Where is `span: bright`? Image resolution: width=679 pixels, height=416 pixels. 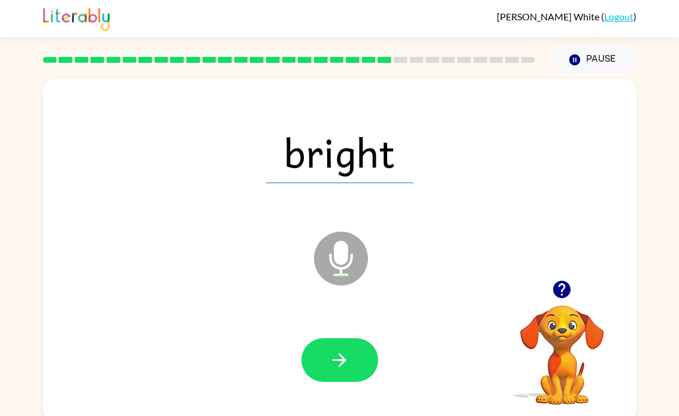 span: bright is located at coordinates (340, 152).